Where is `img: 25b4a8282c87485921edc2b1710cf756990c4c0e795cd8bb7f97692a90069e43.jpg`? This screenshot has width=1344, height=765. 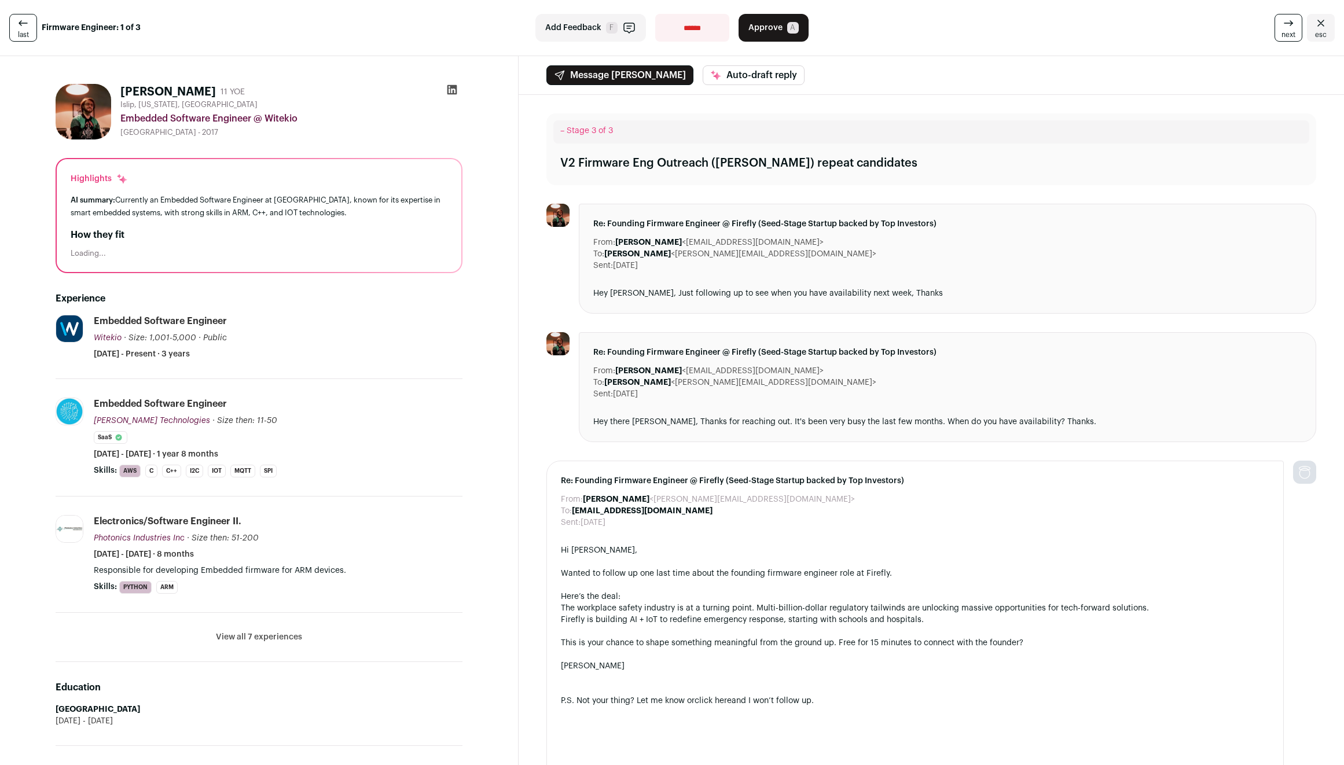 img: 25b4a8282c87485921edc2b1710cf756990c4c0e795cd8bb7f97692a90069e43.jpg is located at coordinates (69, 412).